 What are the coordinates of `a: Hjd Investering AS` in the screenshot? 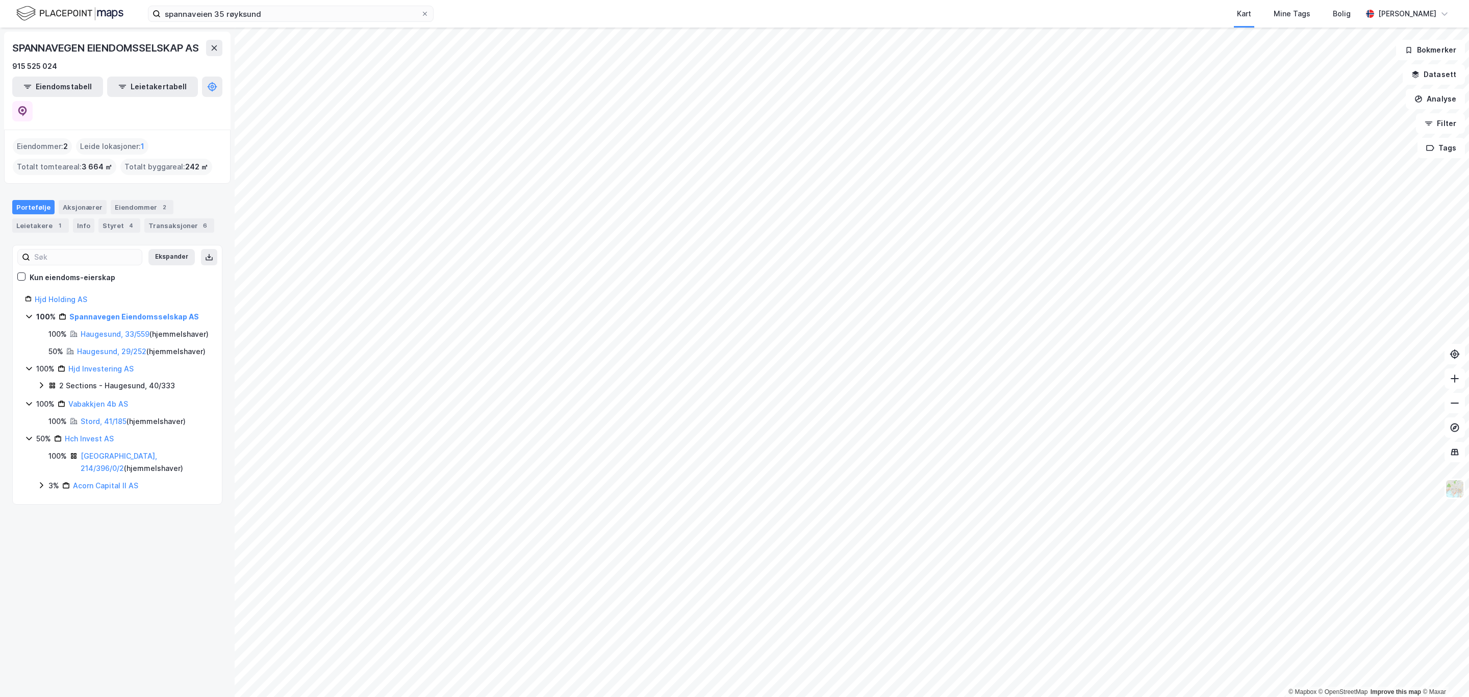 It's located at (101, 368).